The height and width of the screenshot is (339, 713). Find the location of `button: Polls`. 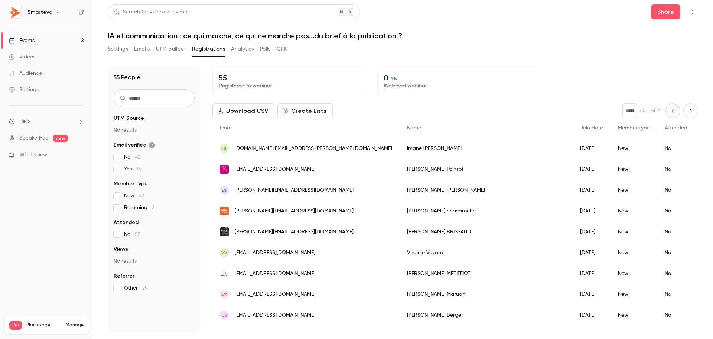

button: Polls is located at coordinates (265, 49).